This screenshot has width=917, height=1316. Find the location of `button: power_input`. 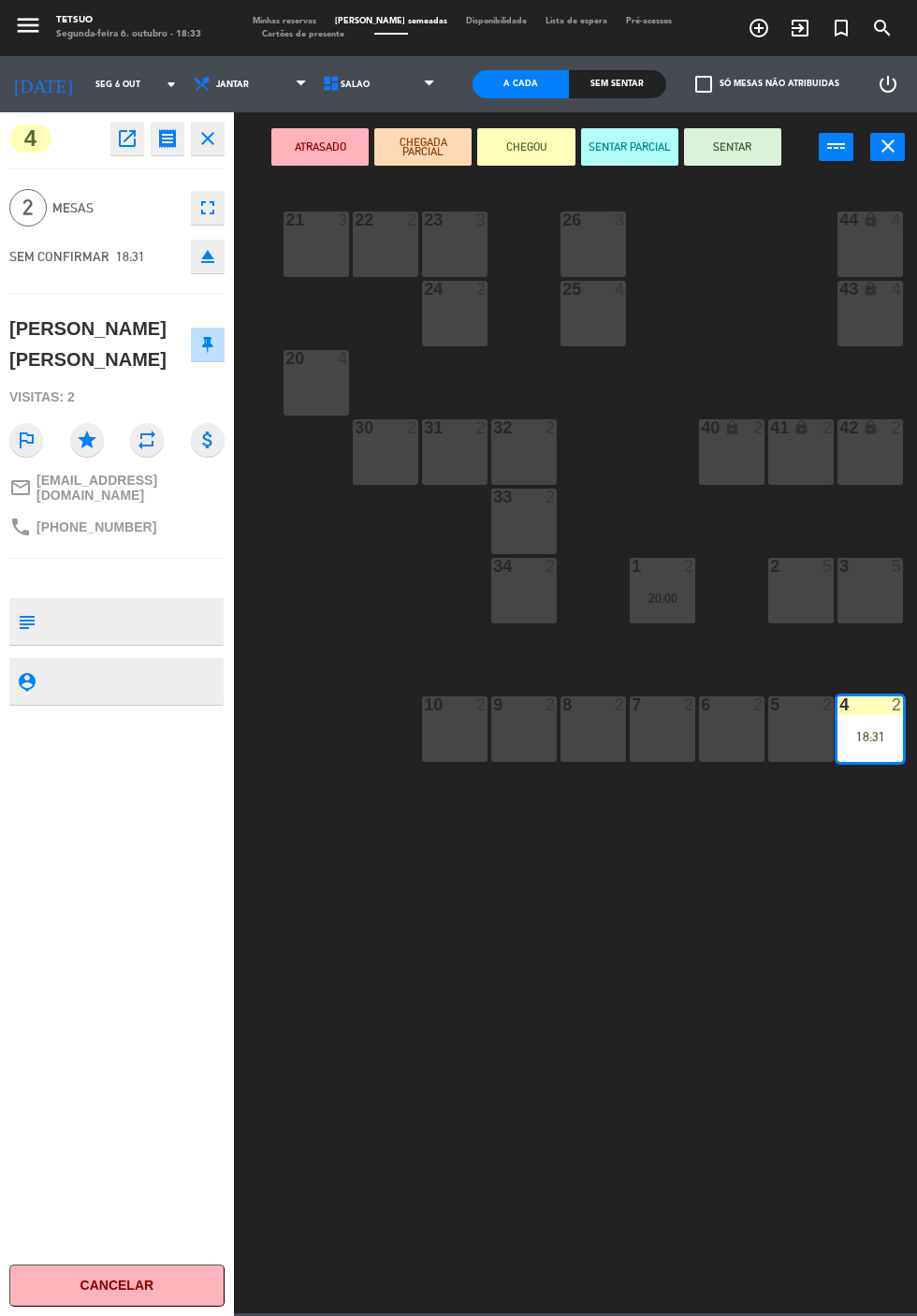

button: power_input is located at coordinates (836, 147).